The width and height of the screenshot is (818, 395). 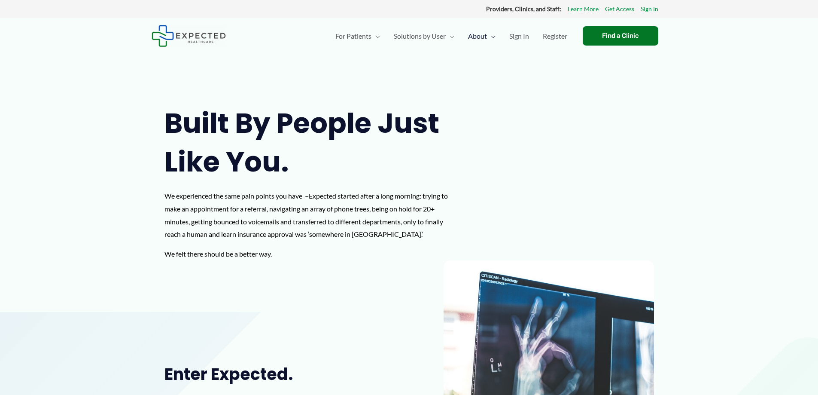 What do you see at coordinates (620, 36) in the screenshot?
I see `div: Find a Clinic` at bounding box center [620, 36].